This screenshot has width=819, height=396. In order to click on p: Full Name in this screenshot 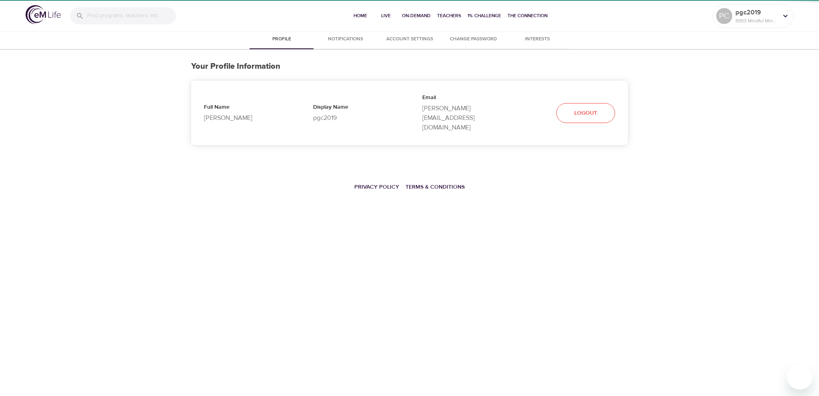, I will do `click(245, 108)`.